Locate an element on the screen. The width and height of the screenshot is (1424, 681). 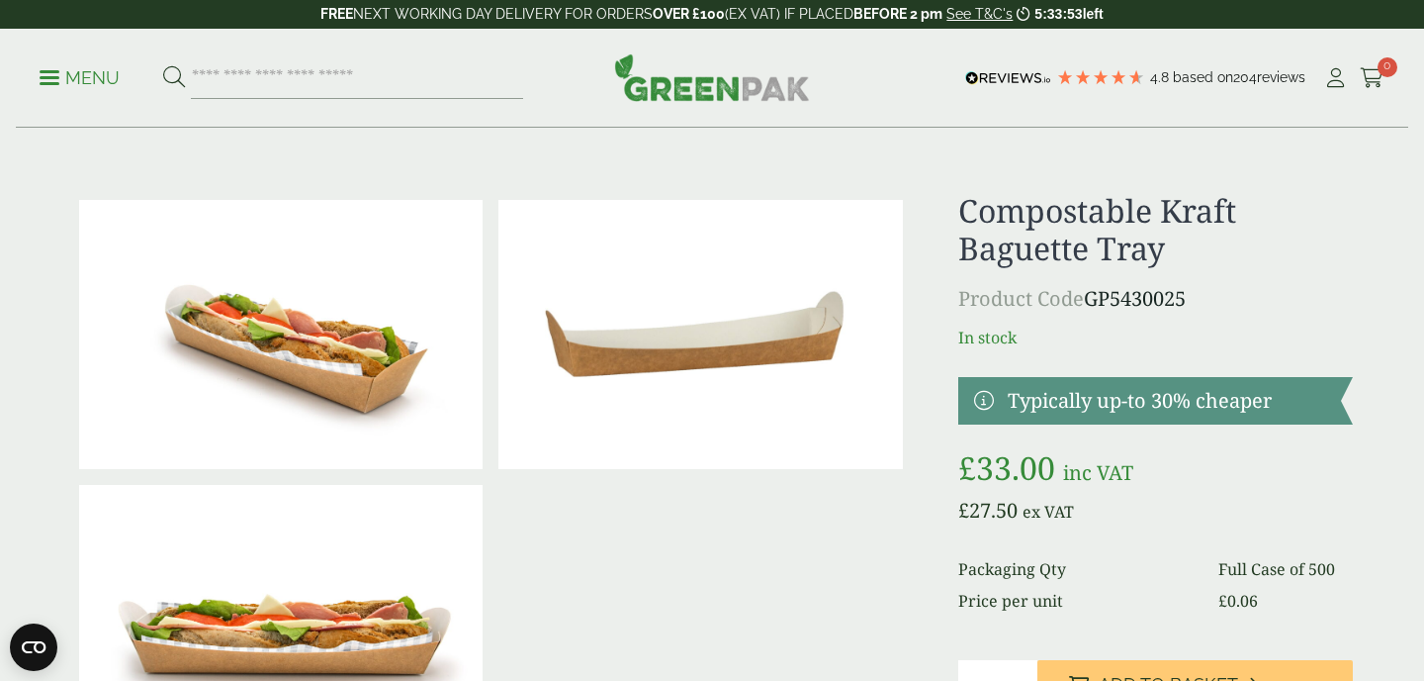
bdi: 27.50 is located at coordinates (988, 509).